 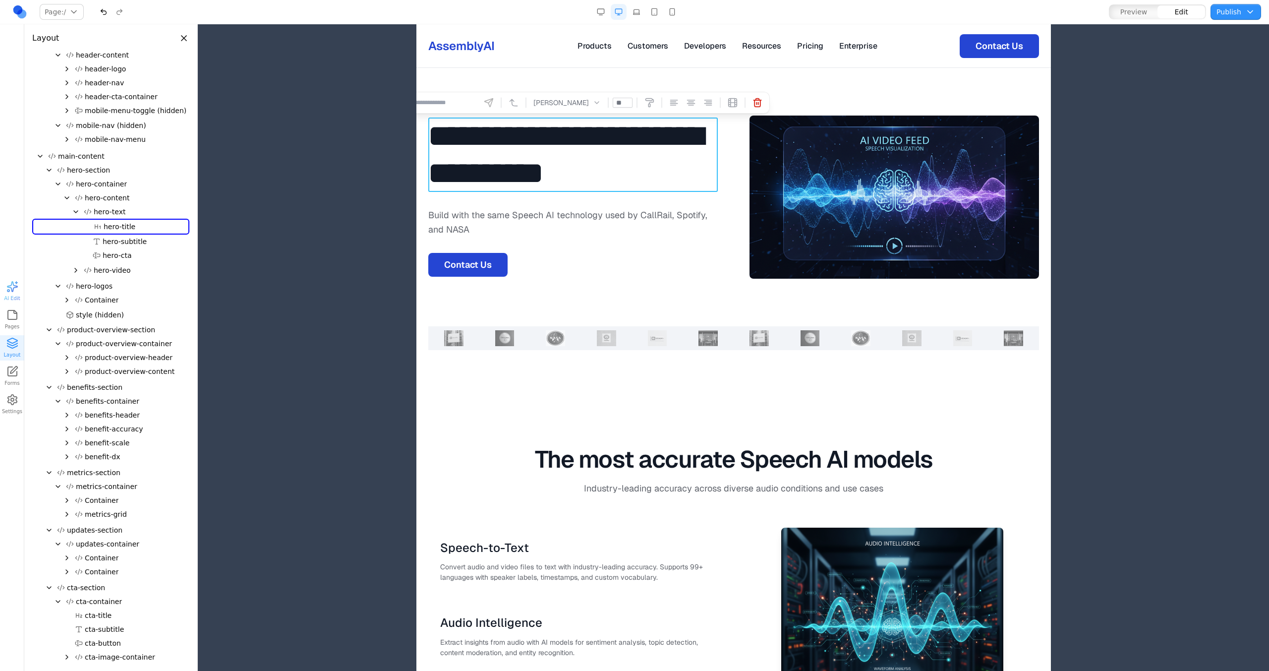 I want to click on span: cta-title, so click(x=98, y=615).